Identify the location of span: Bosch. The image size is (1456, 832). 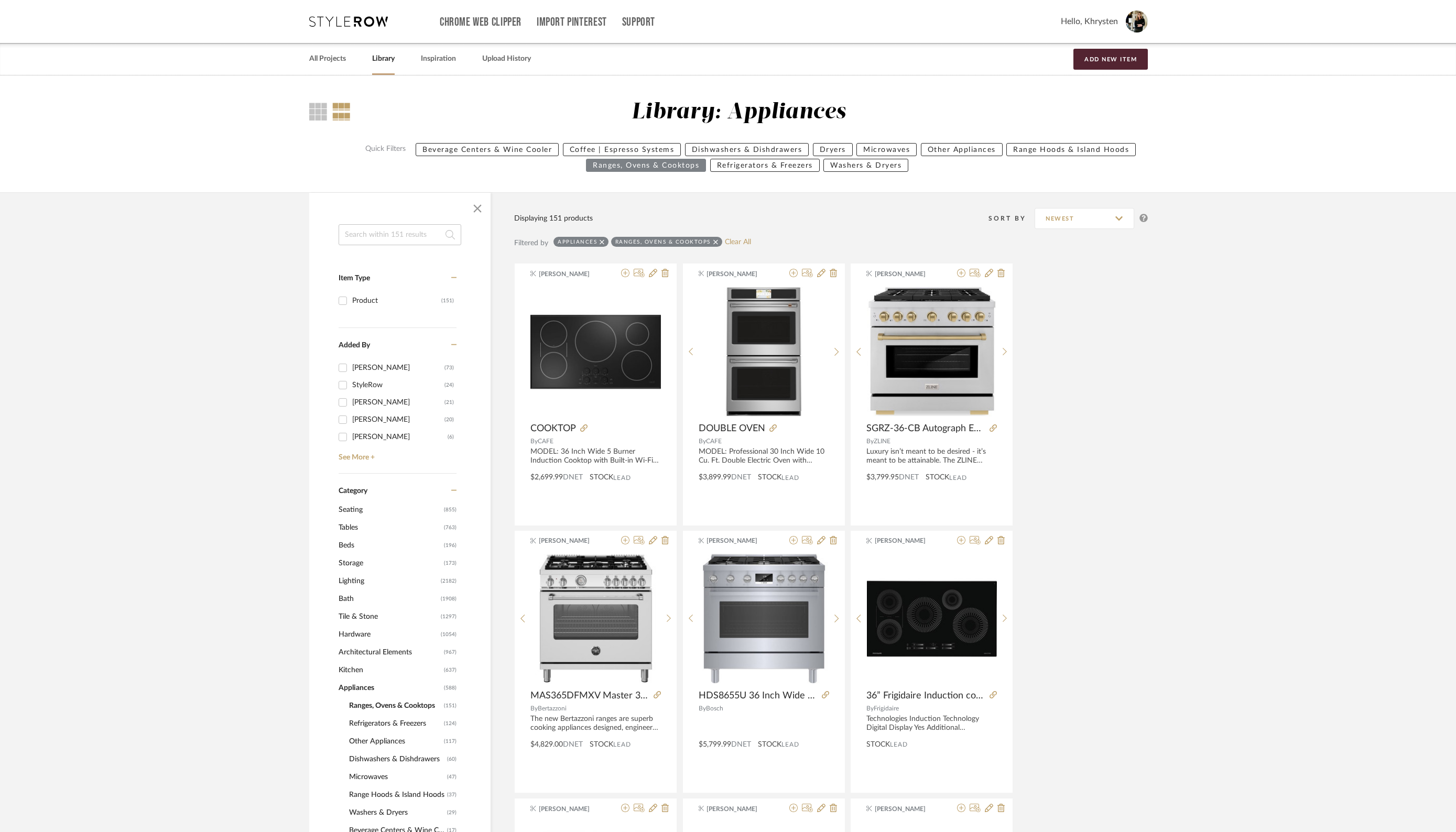
(715, 709).